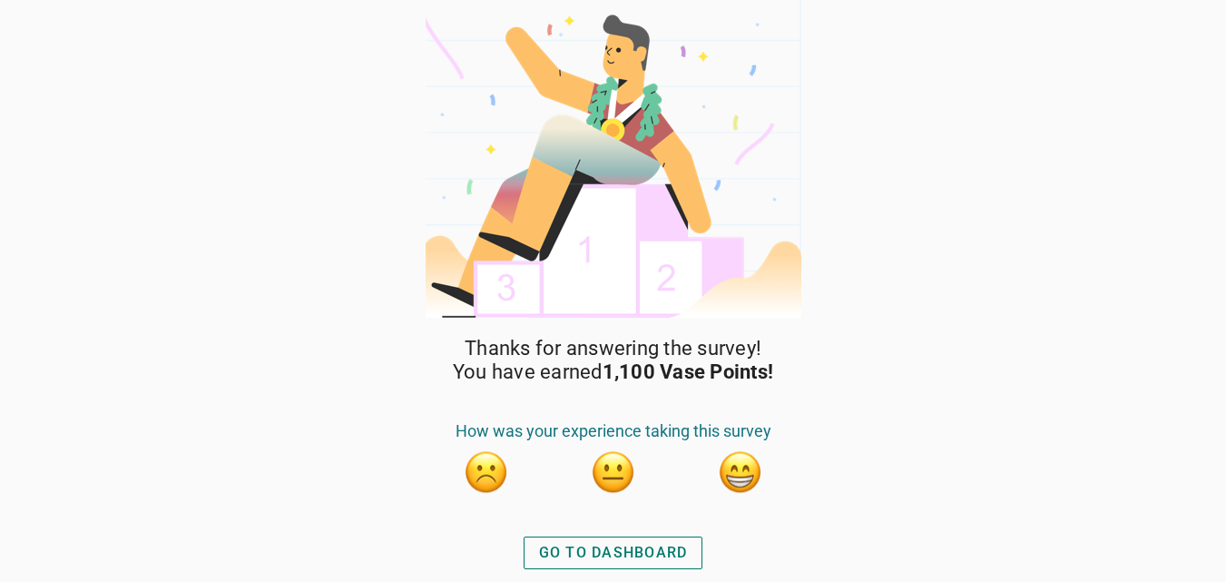 This screenshot has width=1226, height=582. I want to click on div: How was your experience taking this survey, so click(613, 436).